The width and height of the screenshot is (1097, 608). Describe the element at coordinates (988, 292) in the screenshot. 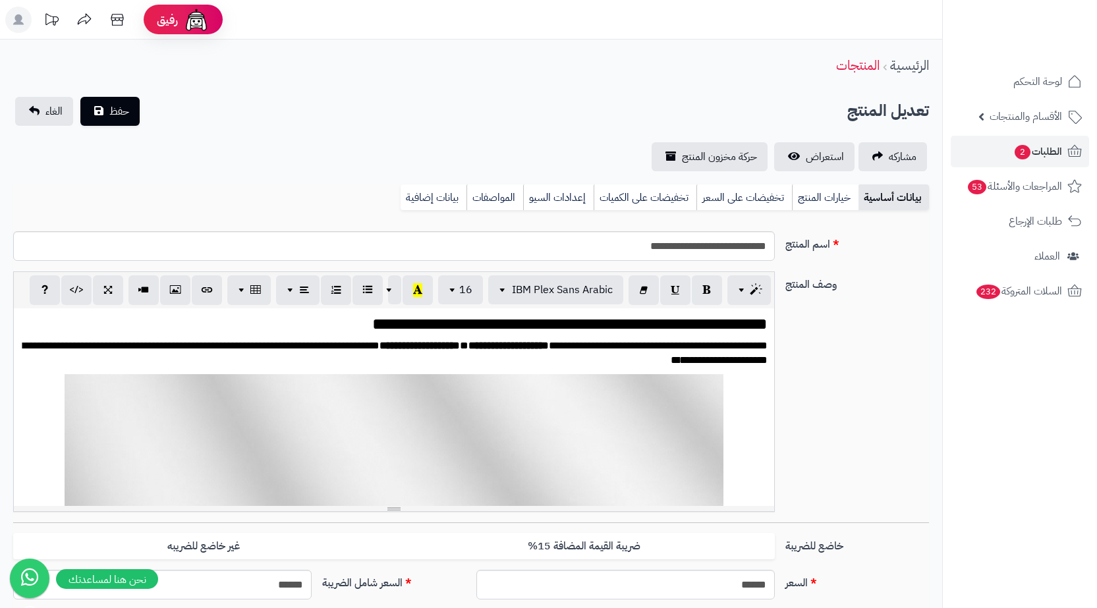

I see `span: 232` at that location.